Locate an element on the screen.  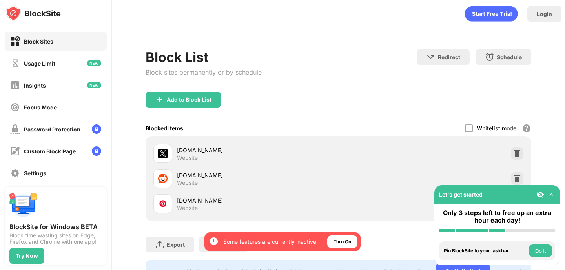
div: Only 3 steps left to free up an extra hour each day! is located at coordinates (497, 217).